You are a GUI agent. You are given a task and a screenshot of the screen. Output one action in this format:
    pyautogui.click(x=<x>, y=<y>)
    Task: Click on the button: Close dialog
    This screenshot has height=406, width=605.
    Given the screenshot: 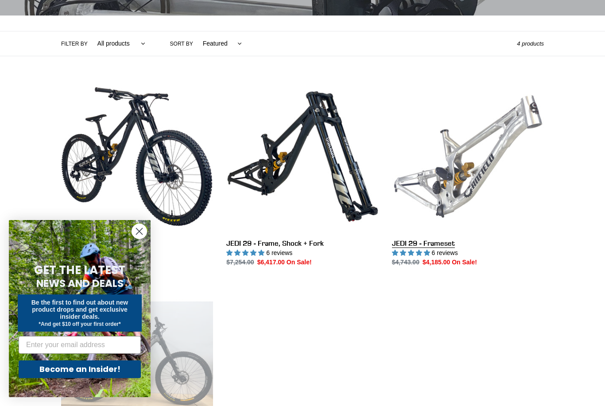 What is the action you would take?
    pyautogui.click(x=139, y=231)
    